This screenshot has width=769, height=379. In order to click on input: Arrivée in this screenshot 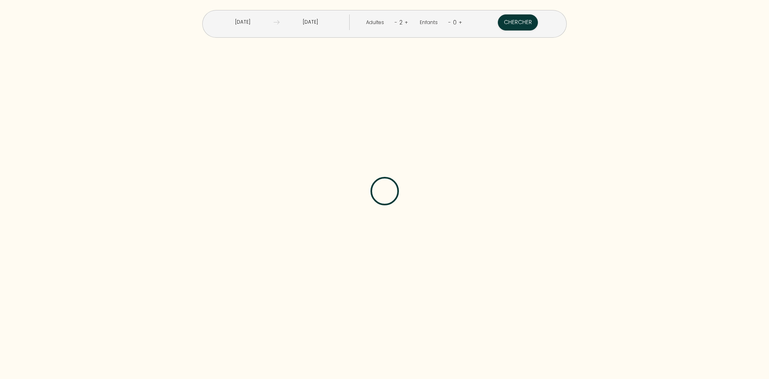, I will do `click(243, 22)`.